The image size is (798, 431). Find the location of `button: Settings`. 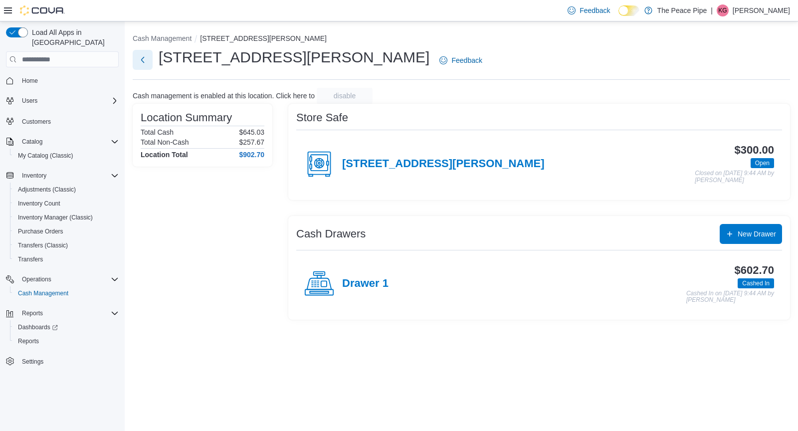

button: Settings is located at coordinates (62, 361).